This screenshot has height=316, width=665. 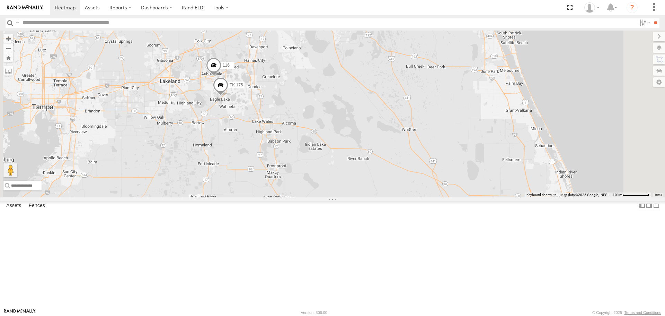 What do you see at coordinates (14, 206) in the screenshot?
I see `label: Assets` at bounding box center [14, 206].